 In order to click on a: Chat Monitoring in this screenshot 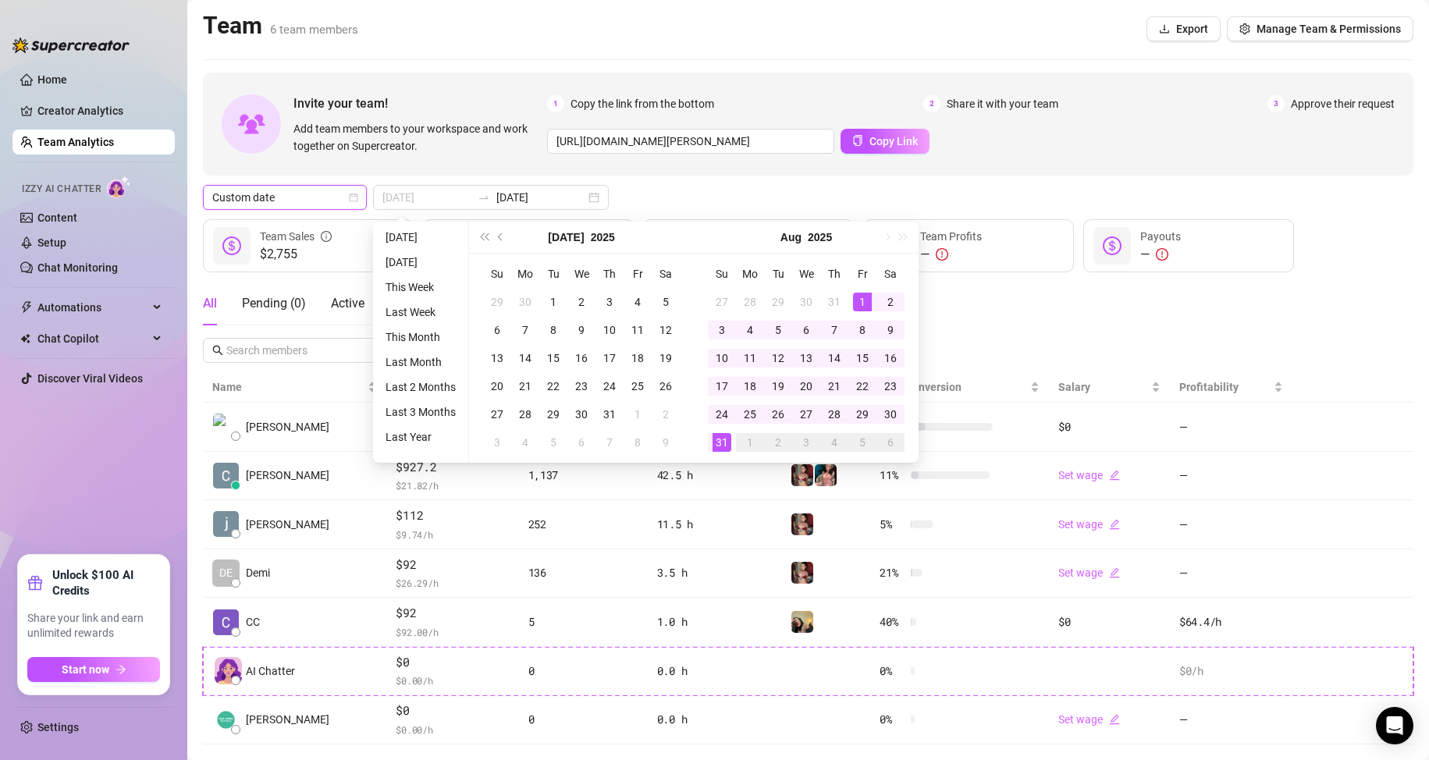, I will do `click(77, 268)`.